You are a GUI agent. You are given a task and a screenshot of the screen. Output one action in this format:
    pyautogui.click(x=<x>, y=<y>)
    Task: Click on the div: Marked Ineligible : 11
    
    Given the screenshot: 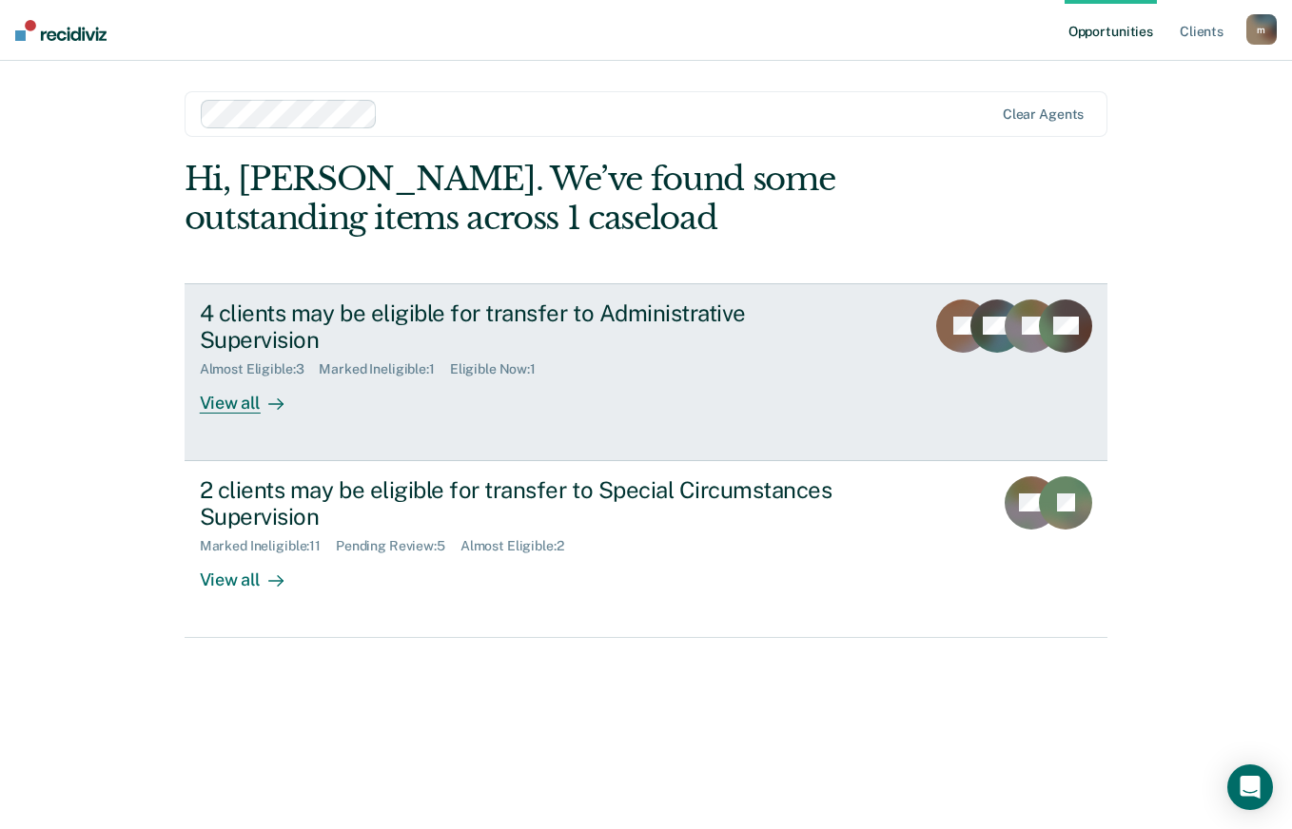 What is the action you would take?
    pyautogui.click(x=267, y=546)
    